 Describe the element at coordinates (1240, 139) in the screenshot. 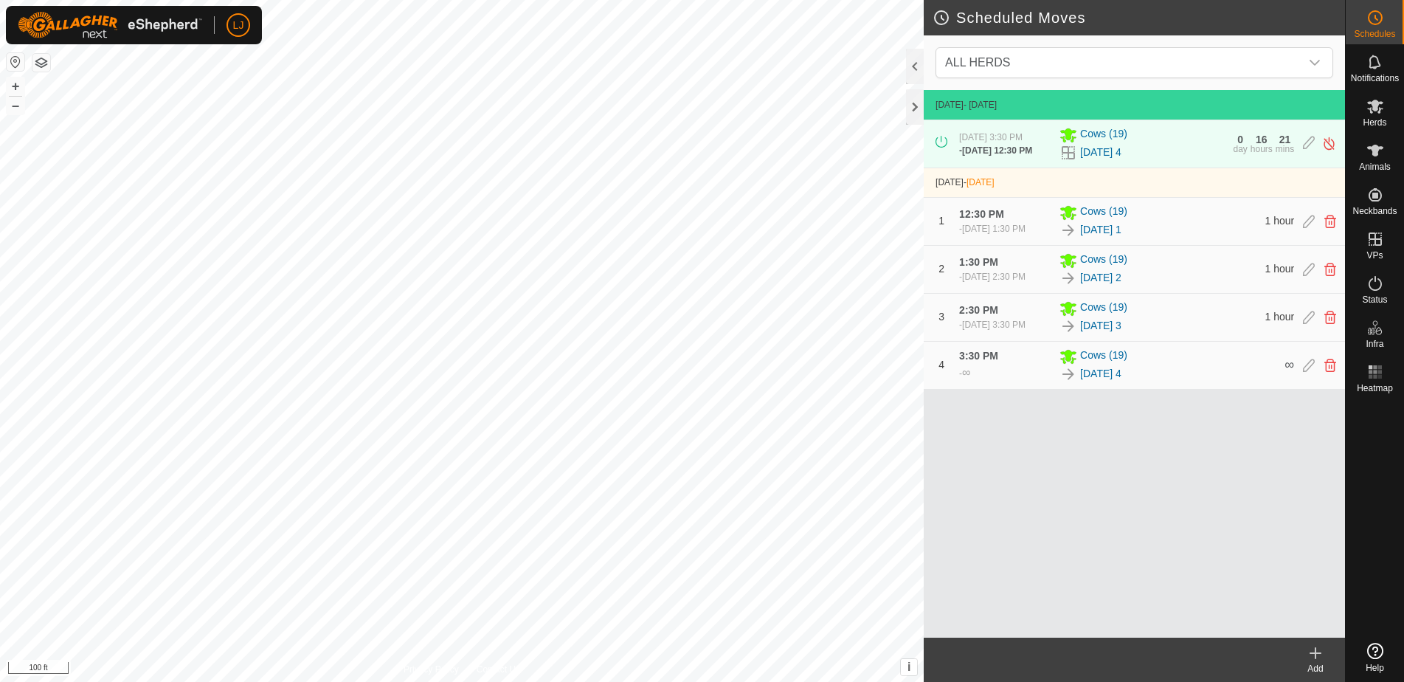

I see `div: 0` at that location.